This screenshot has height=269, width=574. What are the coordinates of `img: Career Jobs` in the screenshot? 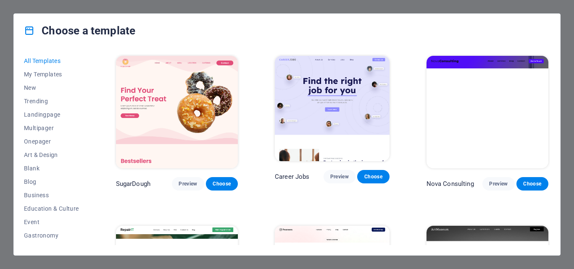 It's located at (332, 108).